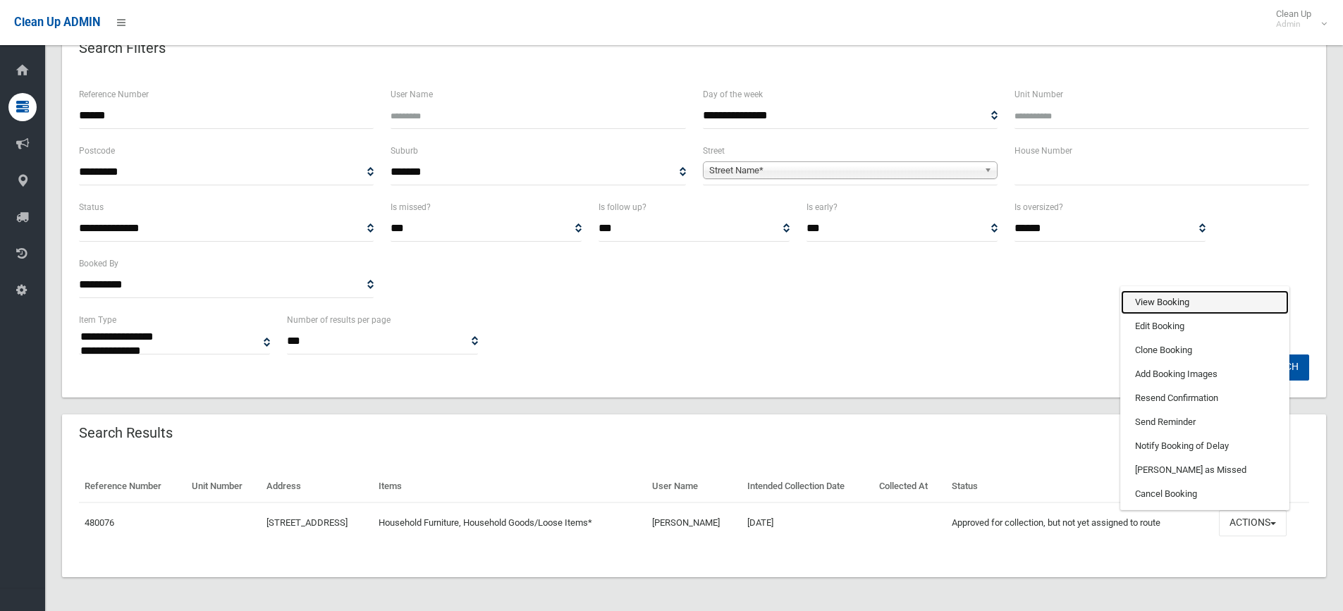 This screenshot has height=611, width=1343. Describe the element at coordinates (1079, 486) in the screenshot. I see `th: Status` at that location.